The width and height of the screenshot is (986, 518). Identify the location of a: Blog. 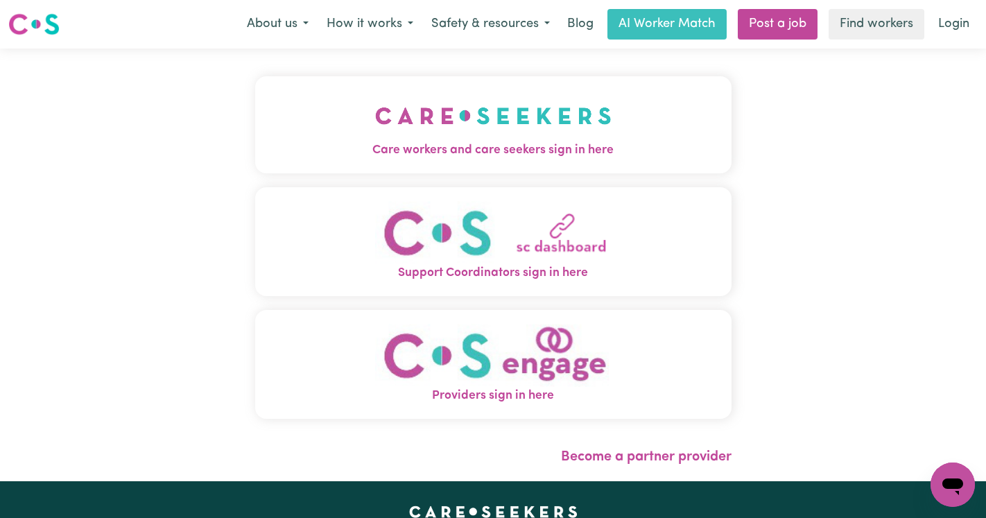
(580, 24).